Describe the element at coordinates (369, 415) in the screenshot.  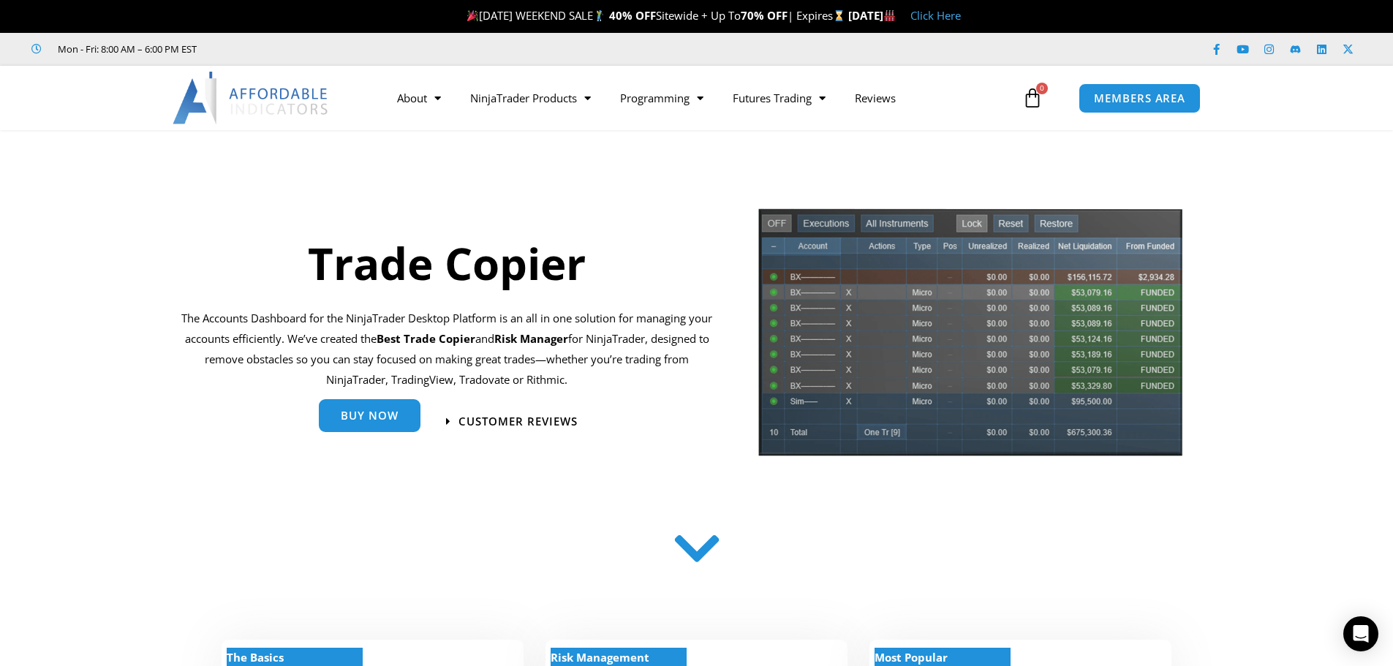
I see `a: Buy Now` at that location.